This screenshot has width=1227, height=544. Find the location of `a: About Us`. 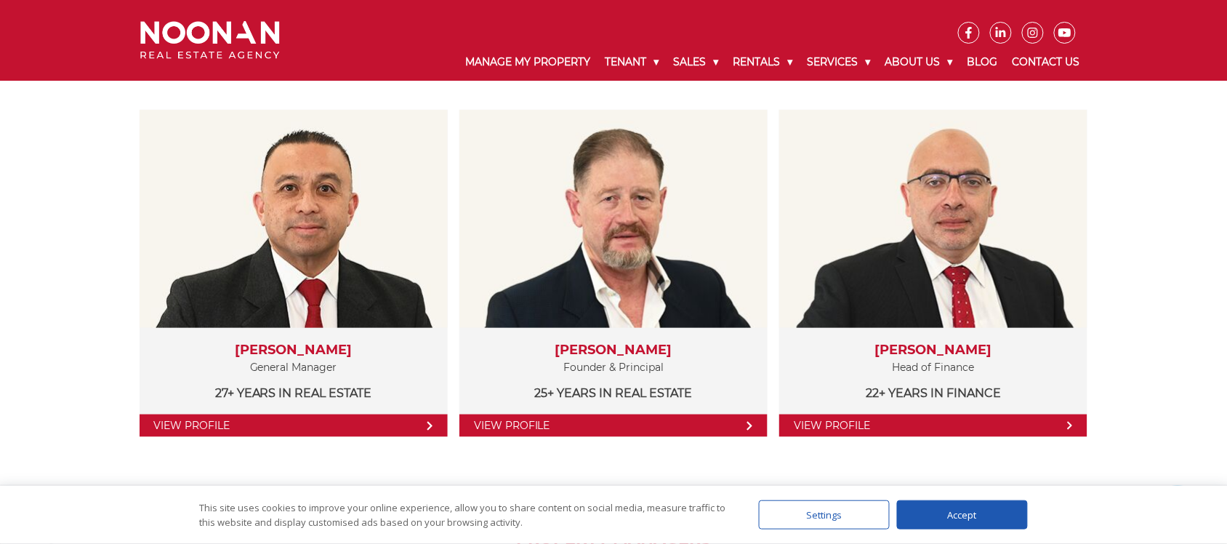

a: About Us is located at coordinates (918, 62).